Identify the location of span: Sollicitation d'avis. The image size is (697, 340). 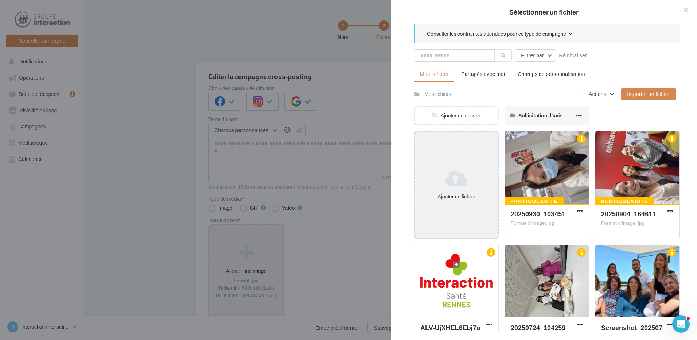
(540, 115).